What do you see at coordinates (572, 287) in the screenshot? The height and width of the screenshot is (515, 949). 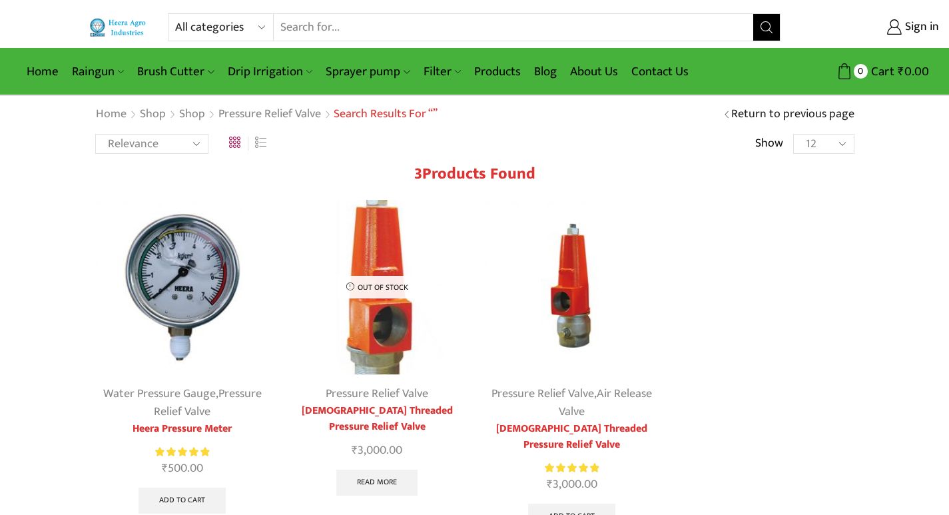 I see `img: Female threaded pressure relief valve` at bounding box center [572, 287].